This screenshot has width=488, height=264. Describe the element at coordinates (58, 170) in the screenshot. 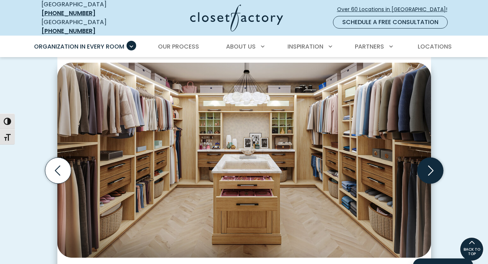

I see `button: Previous slide` at that location.